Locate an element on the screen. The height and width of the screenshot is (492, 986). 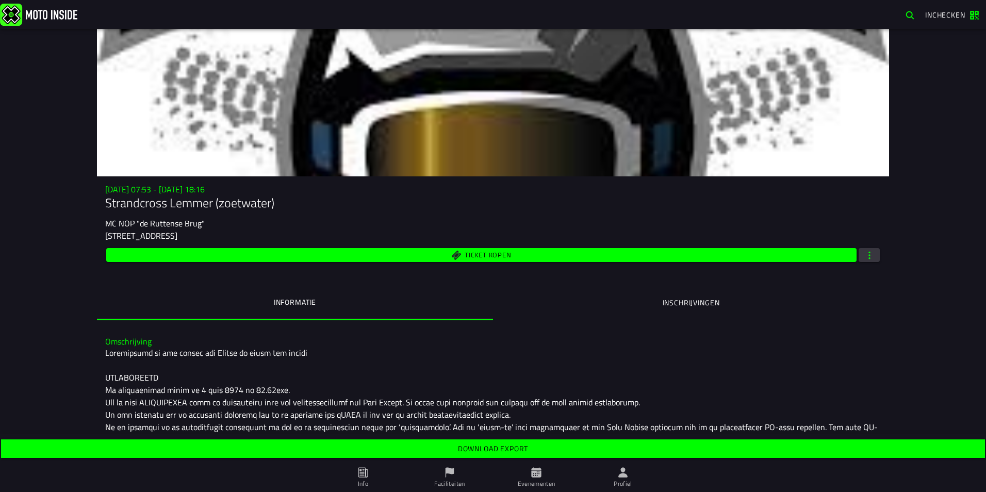
h3: Omschrijving is located at coordinates (493, 341).